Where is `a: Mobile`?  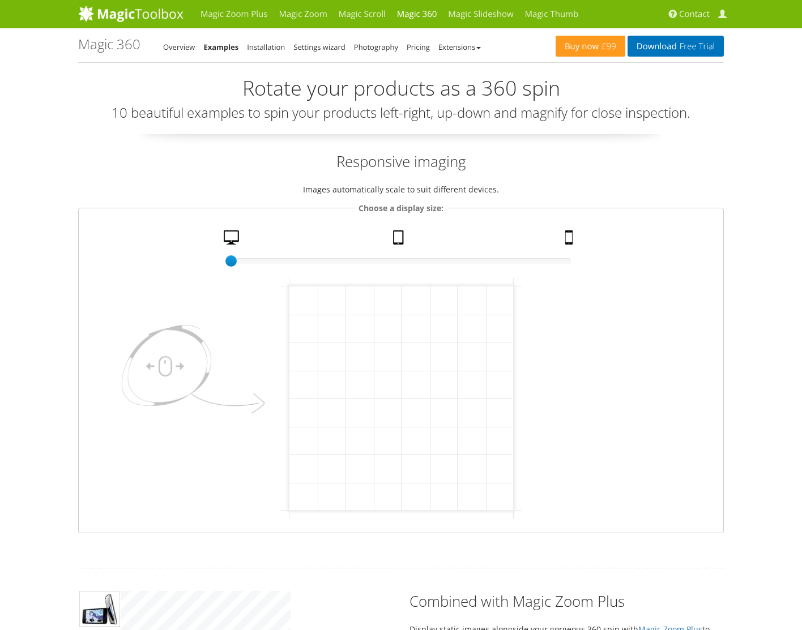
a: Mobile is located at coordinates (570, 240).